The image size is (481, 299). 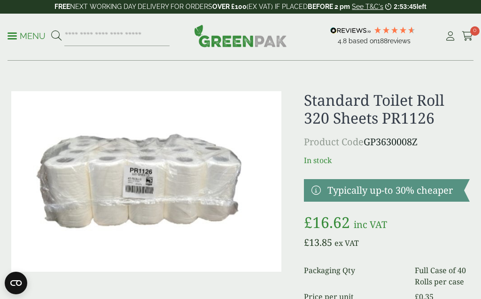 I want to click on strong: BEFORE 2 pm, so click(x=329, y=7).